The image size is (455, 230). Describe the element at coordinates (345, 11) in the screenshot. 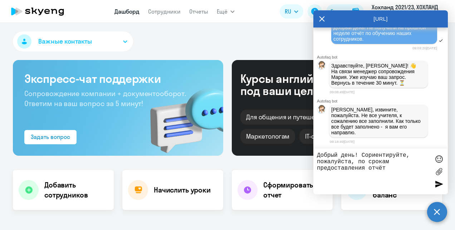

I see `a: Балансbalance` at that location.